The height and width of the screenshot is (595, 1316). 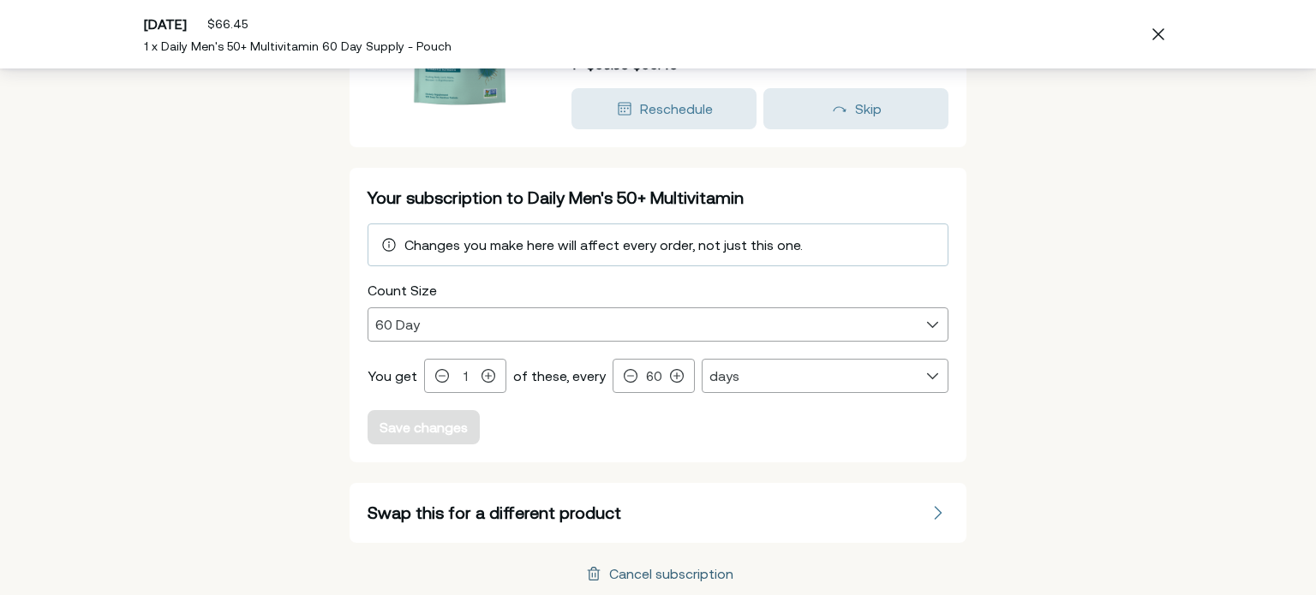 What do you see at coordinates (603, 245) in the screenshot?
I see `span: Changes you make here will affect every order, not just this one.` at bounding box center [603, 245].